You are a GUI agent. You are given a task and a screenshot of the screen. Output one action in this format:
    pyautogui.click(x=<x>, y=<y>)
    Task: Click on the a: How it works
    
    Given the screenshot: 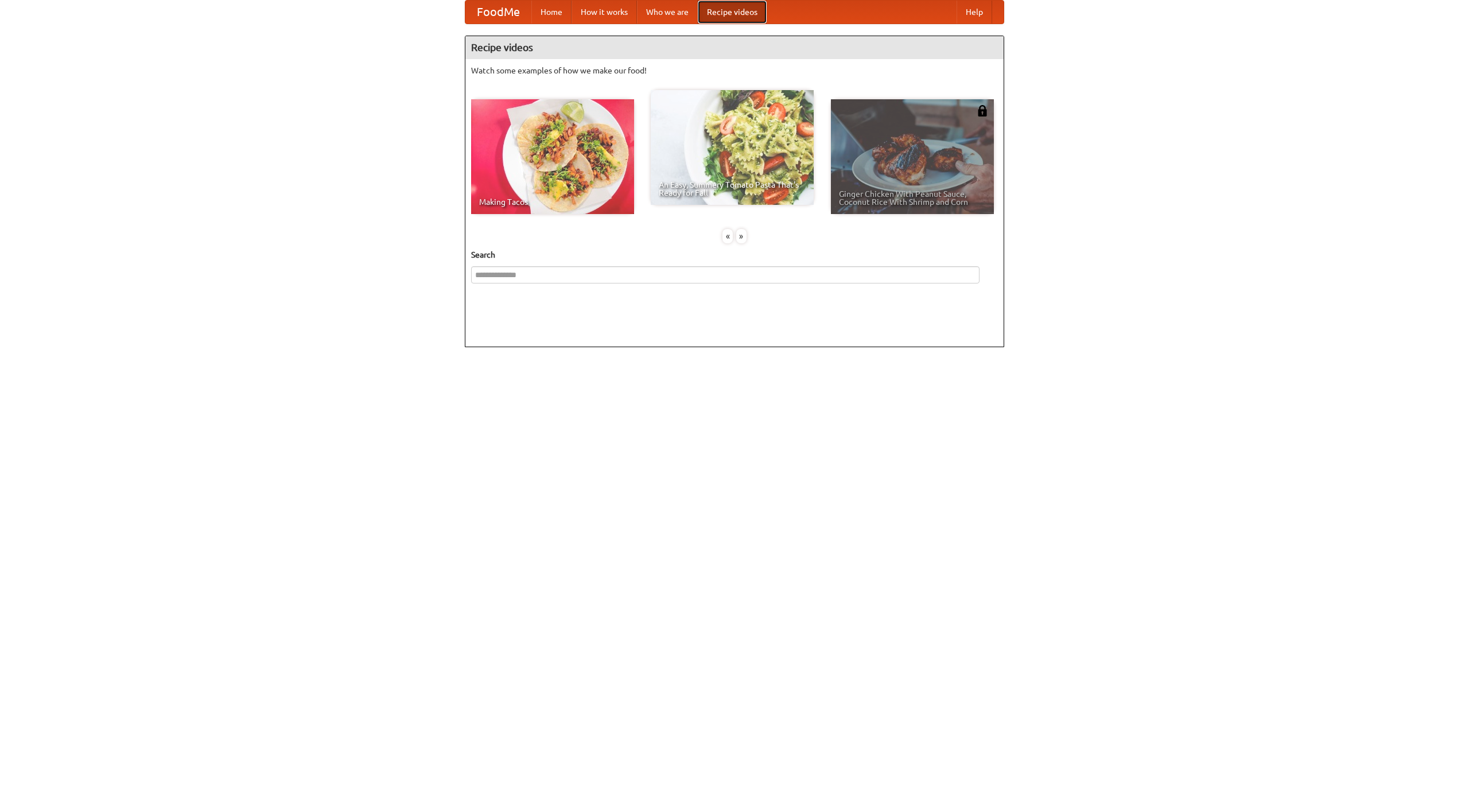 What is the action you would take?
    pyautogui.click(x=604, y=12)
    